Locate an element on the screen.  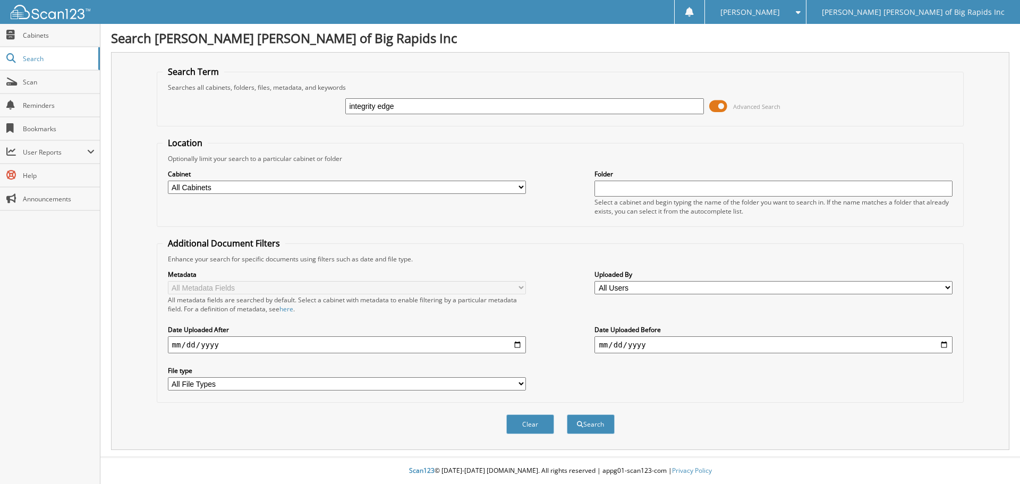
legend: Search Term is located at coordinates (193, 72).